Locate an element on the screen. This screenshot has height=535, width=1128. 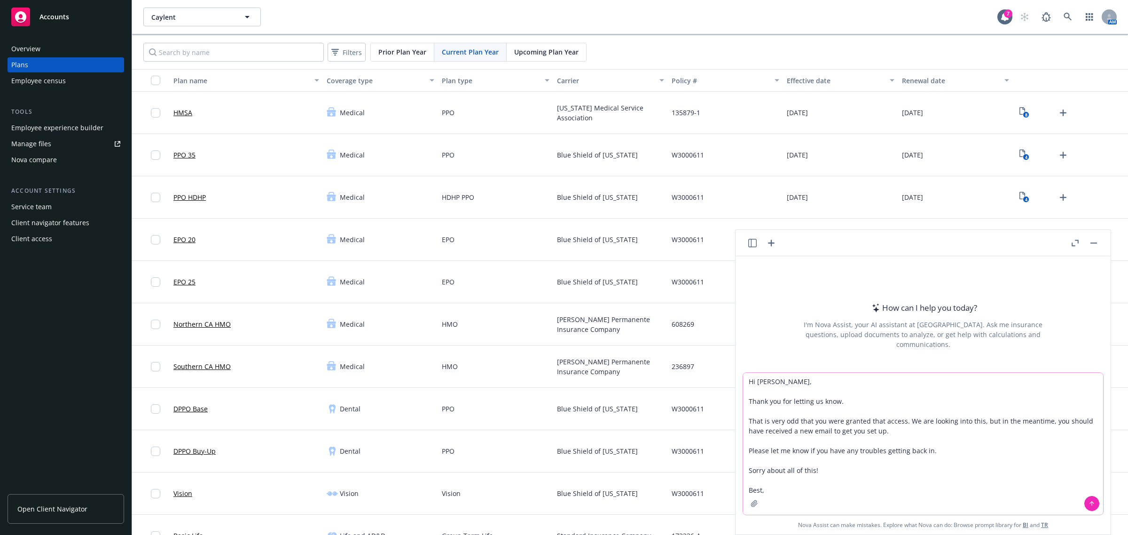
a: Employee census is located at coordinates (66, 81).